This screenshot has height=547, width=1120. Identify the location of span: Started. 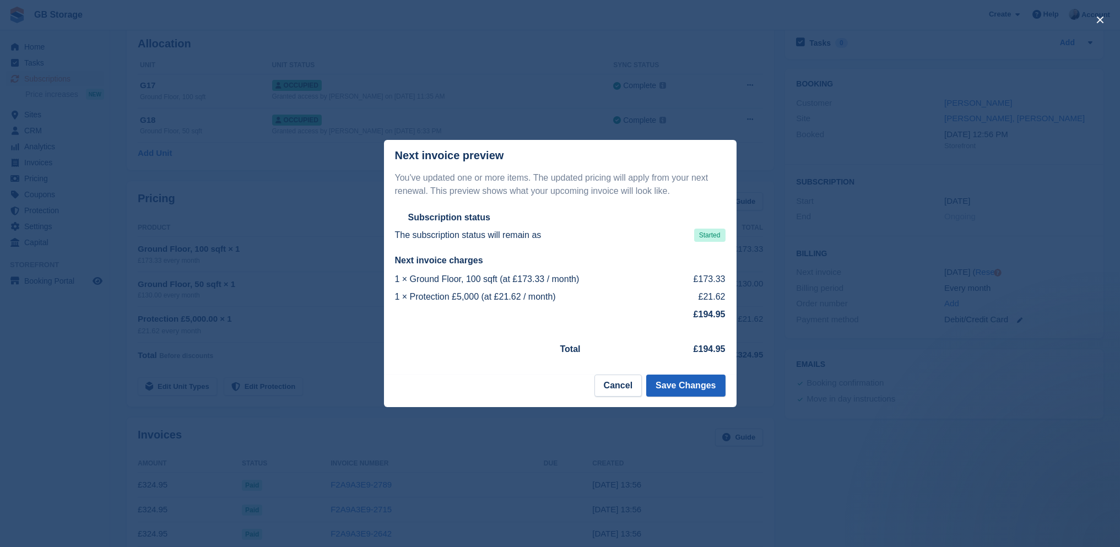
(710, 235).